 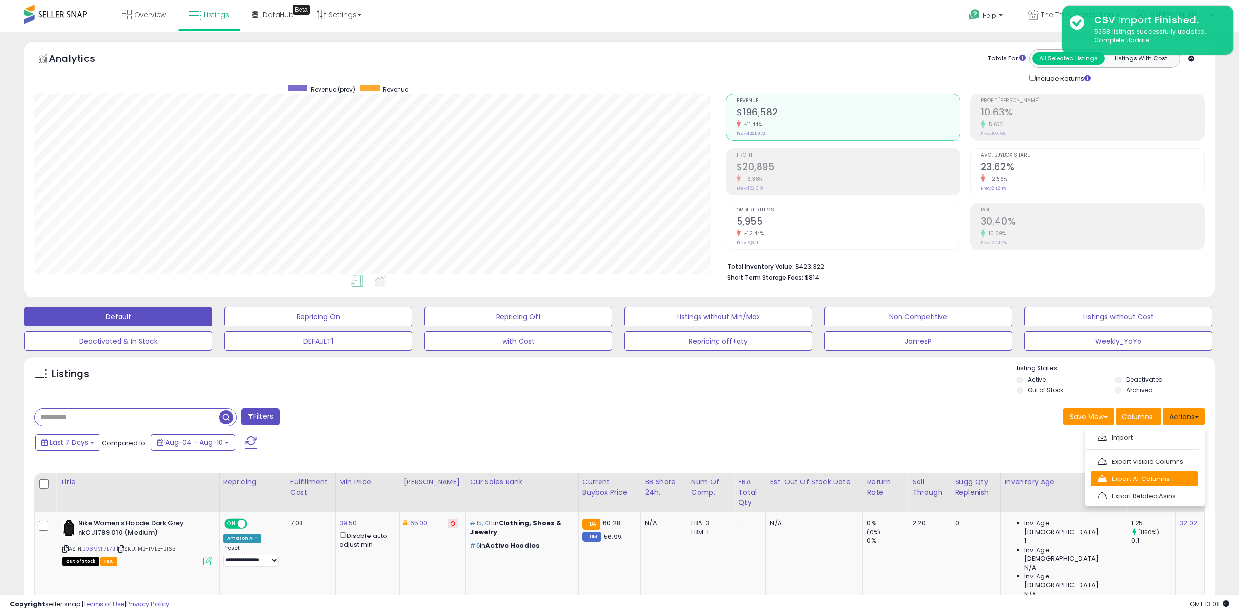 What do you see at coordinates (1156, 36) in the screenshot?
I see `div: 5958 listings successfully updated.` at bounding box center [1156, 36].